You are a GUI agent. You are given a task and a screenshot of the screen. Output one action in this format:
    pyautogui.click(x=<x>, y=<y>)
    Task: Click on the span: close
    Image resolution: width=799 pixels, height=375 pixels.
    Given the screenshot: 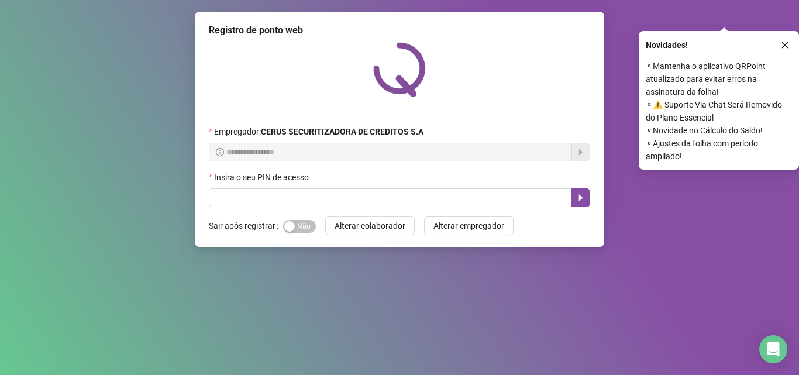 What is the action you would take?
    pyautogui.click(x=785, y=45)
    